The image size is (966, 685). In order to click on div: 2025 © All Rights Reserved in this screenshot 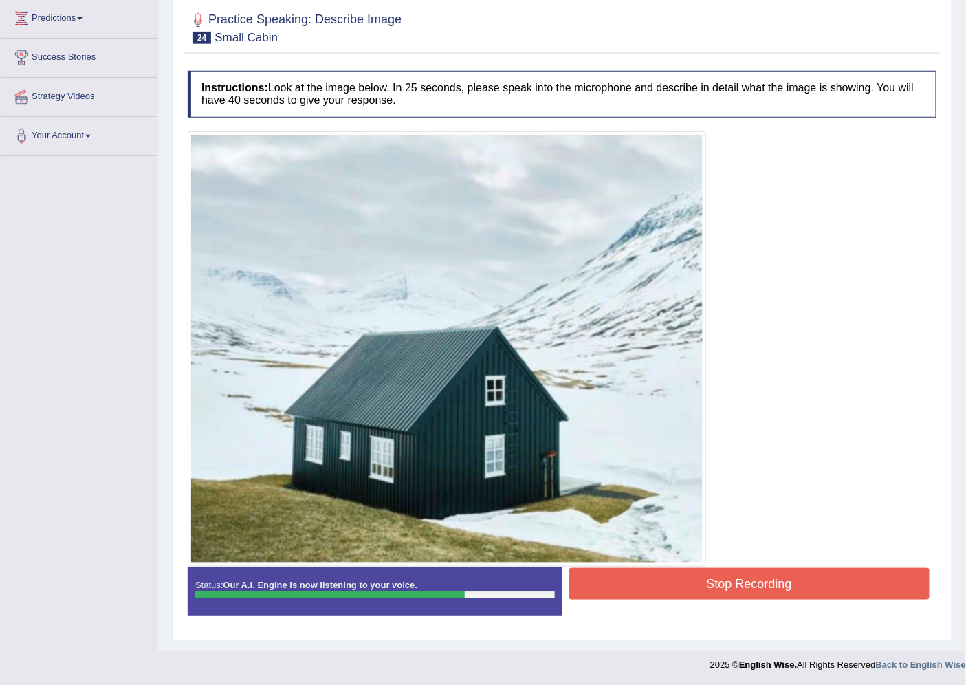, I will do `click(838, 661)`.